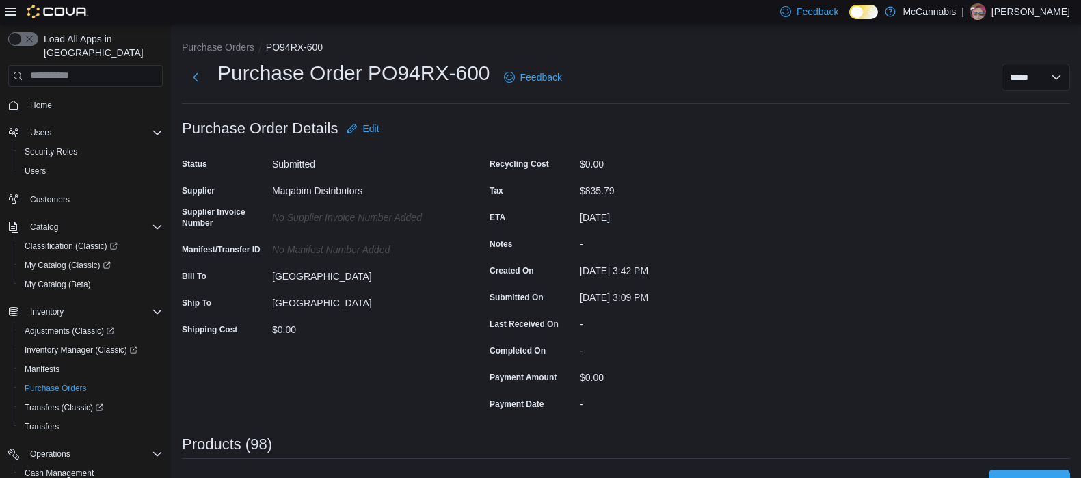 The width and height of the screenshot is (1081, 478). What do you see at coordinates (198, 191) in the screenshot?
I see `label: Supplier` at bounding box center [198, 191].